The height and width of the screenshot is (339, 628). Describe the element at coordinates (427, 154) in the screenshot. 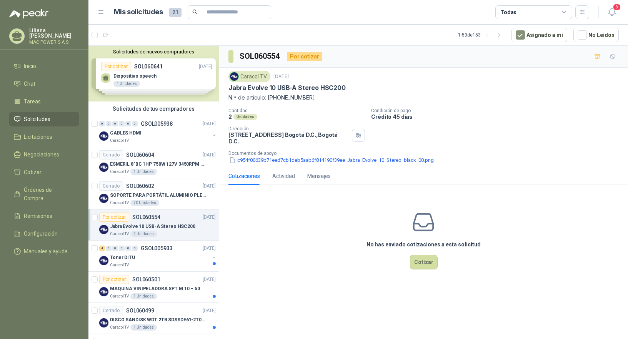

I see `p: Documentos de apoyo` at that location.